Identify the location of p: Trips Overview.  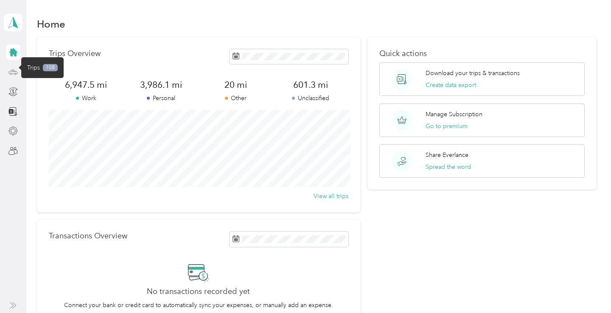
(75, 53).